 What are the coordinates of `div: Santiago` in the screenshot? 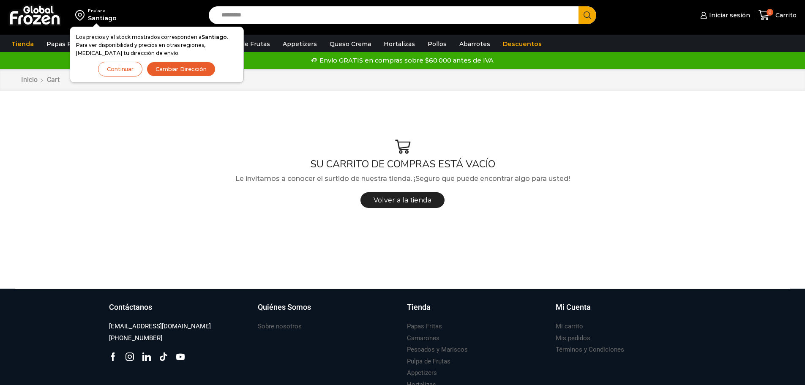 It's located at (102, 18).